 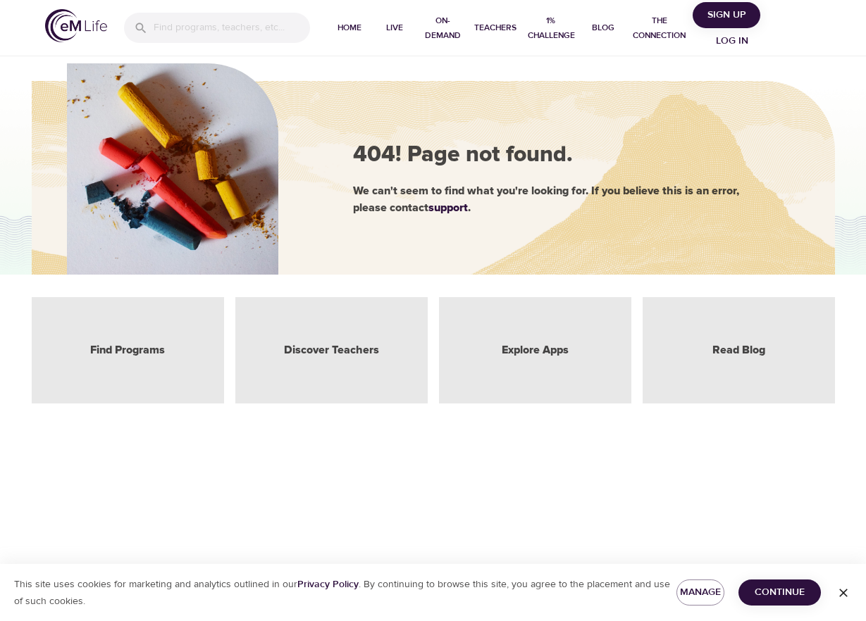 I want to click on input: Find programs, teachers, etc..., so click(x=232, y=27).